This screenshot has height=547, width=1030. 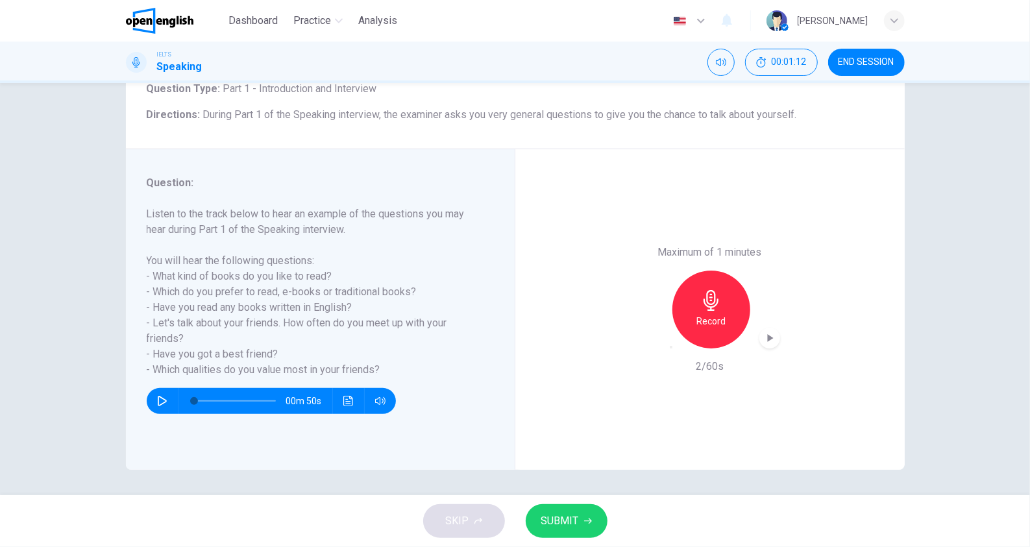 What do you see at coordinates (253, 21) in the screenshot?
I see `button: Dashboard` at bounding box center [253, 21].